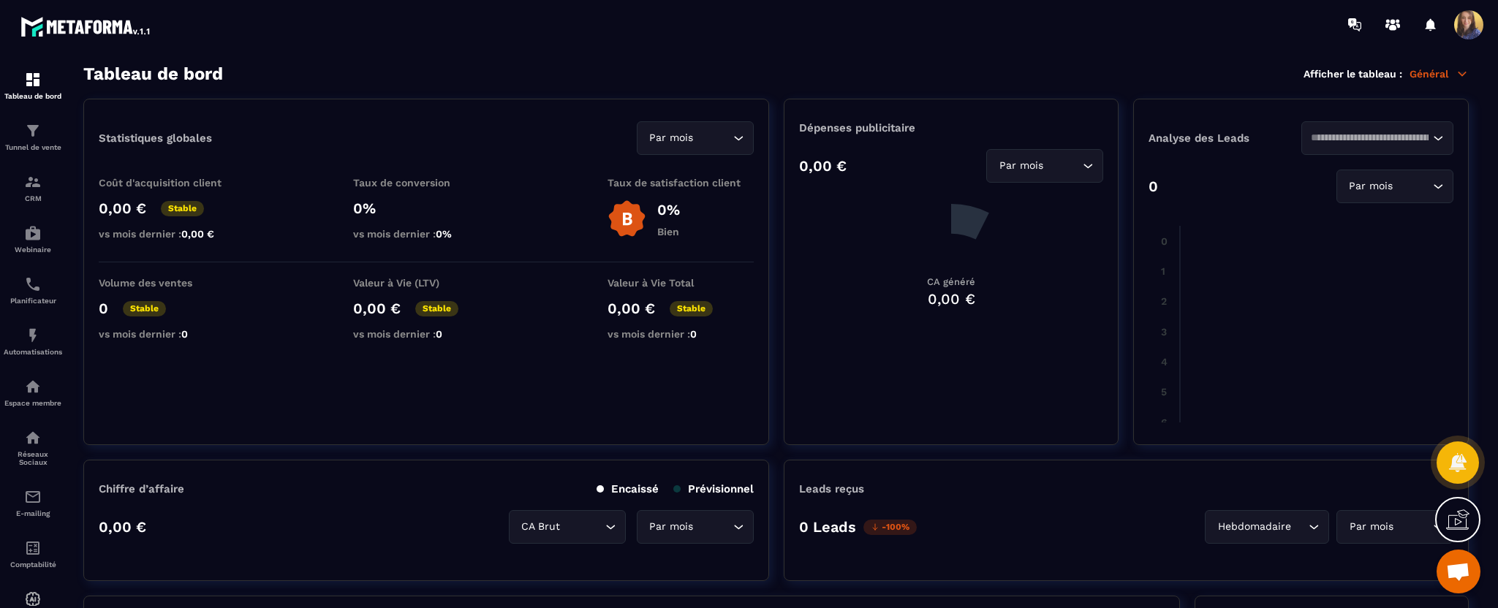  Describe the element at coordinates (33, 188) in the screenshot. I see `a: formationformationCRM` at that location.